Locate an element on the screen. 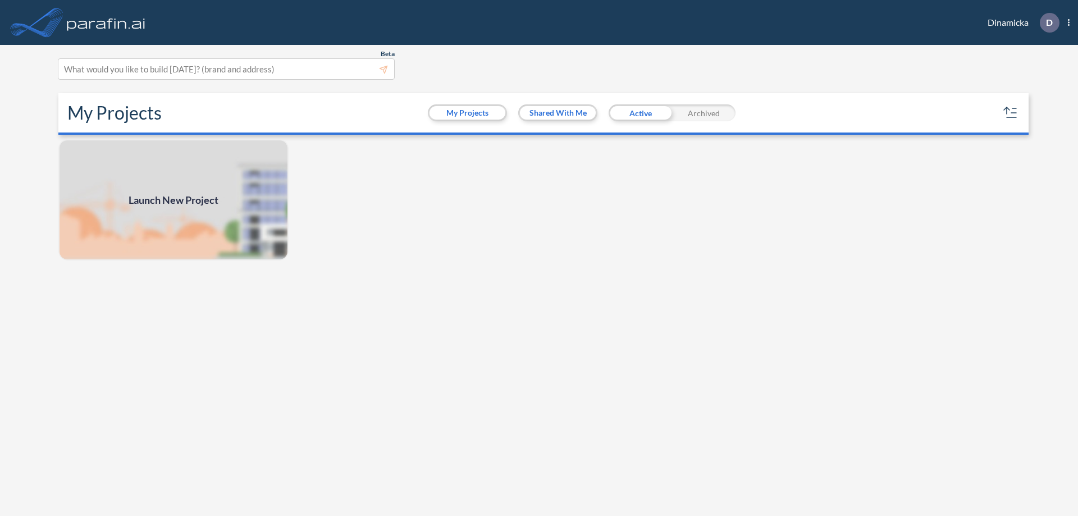 This screenshot has width=1078, height=516. button: sort is located at coordinates (1011, 113).